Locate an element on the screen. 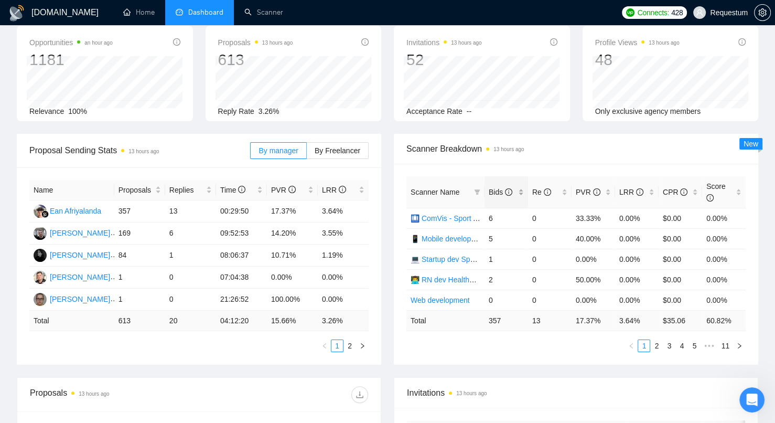 This screenshot has height=423, width=775. span: Invitations is located at coordinates (444, 42).